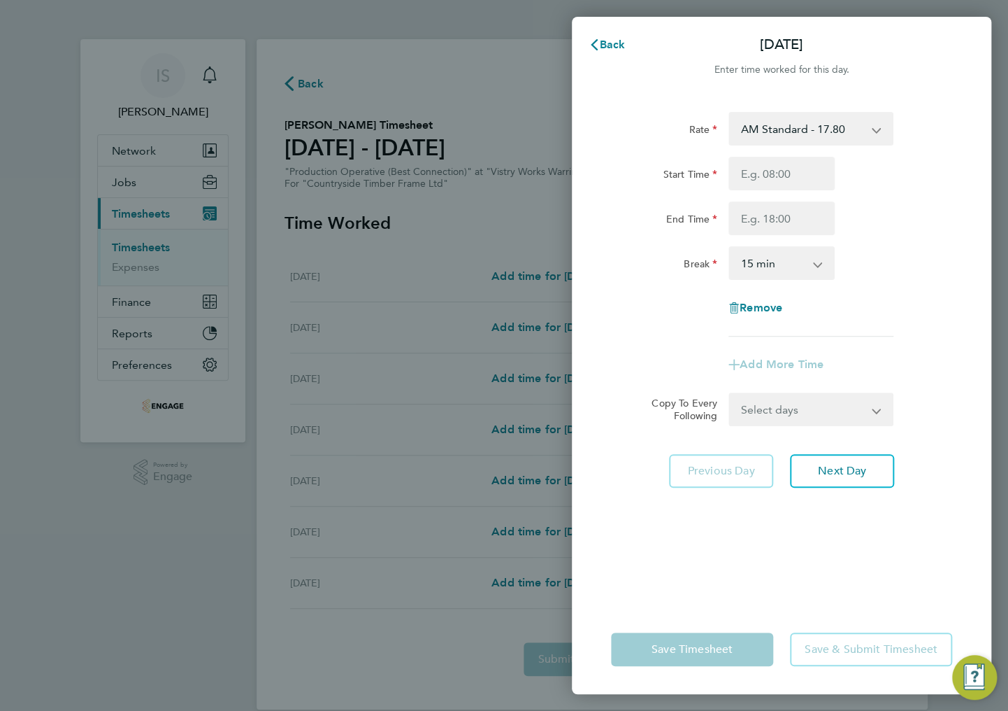 The width and height of the screenshot is (1008, 711). Describe the element at coordinates (842, 471) in the screenshot. I see `span: Next Day` at that location.